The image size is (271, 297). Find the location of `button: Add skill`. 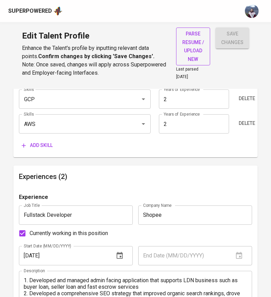

button: Add skill is located at coordinates (37, 145).